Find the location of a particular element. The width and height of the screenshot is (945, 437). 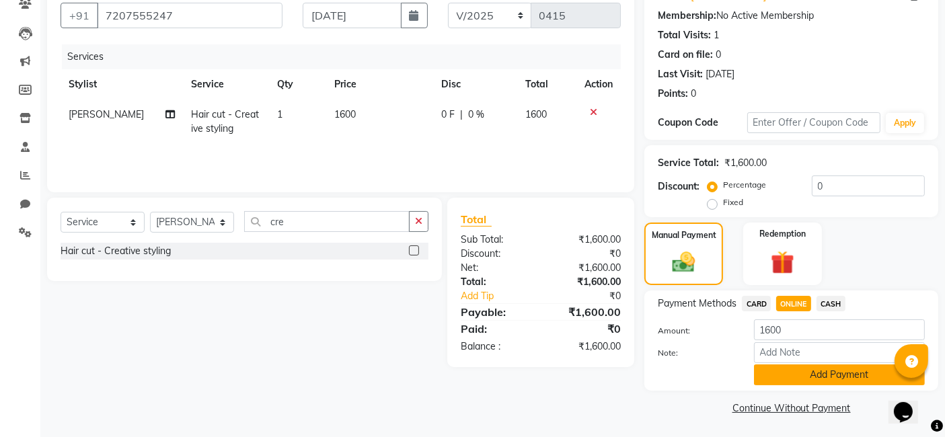

input: Amount is located at coordinates (839, 330).